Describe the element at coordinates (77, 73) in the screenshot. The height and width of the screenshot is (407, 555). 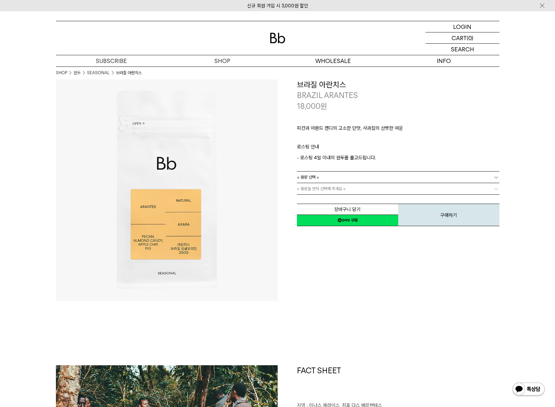
I see `a: 원두` at that location.